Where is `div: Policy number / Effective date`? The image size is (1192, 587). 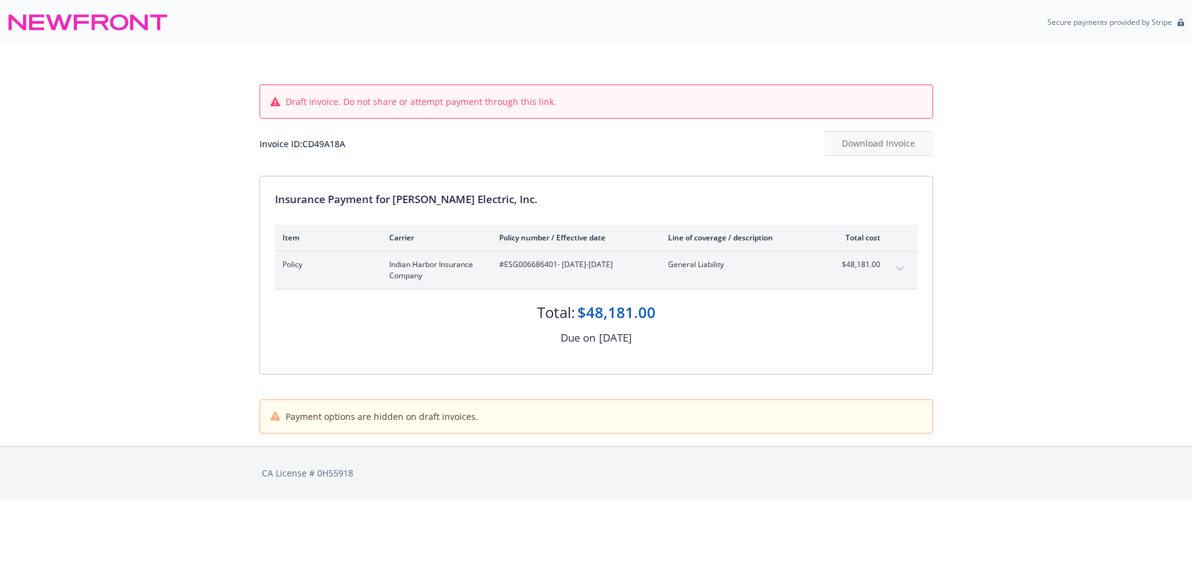
div: Policy number / Effective date is located at coordinates (574, 237).